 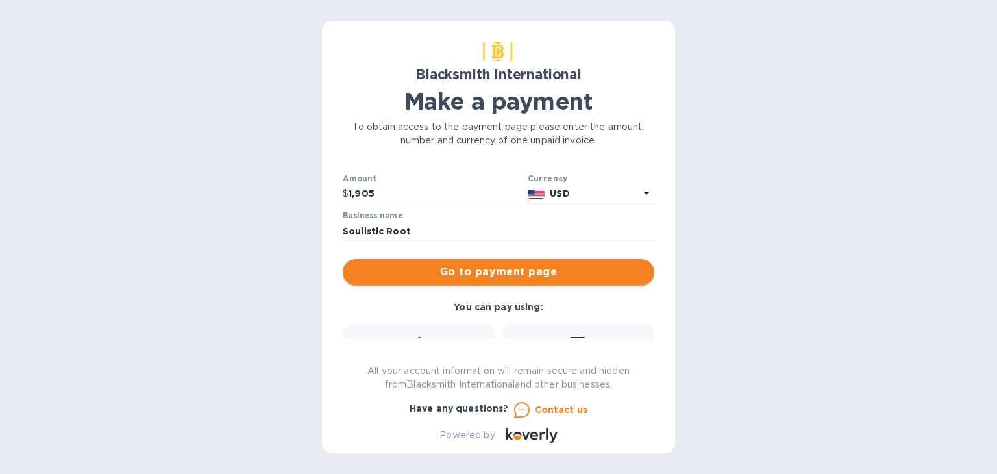 I want to click on button: Go to payment page, so click(x=499, y=272).